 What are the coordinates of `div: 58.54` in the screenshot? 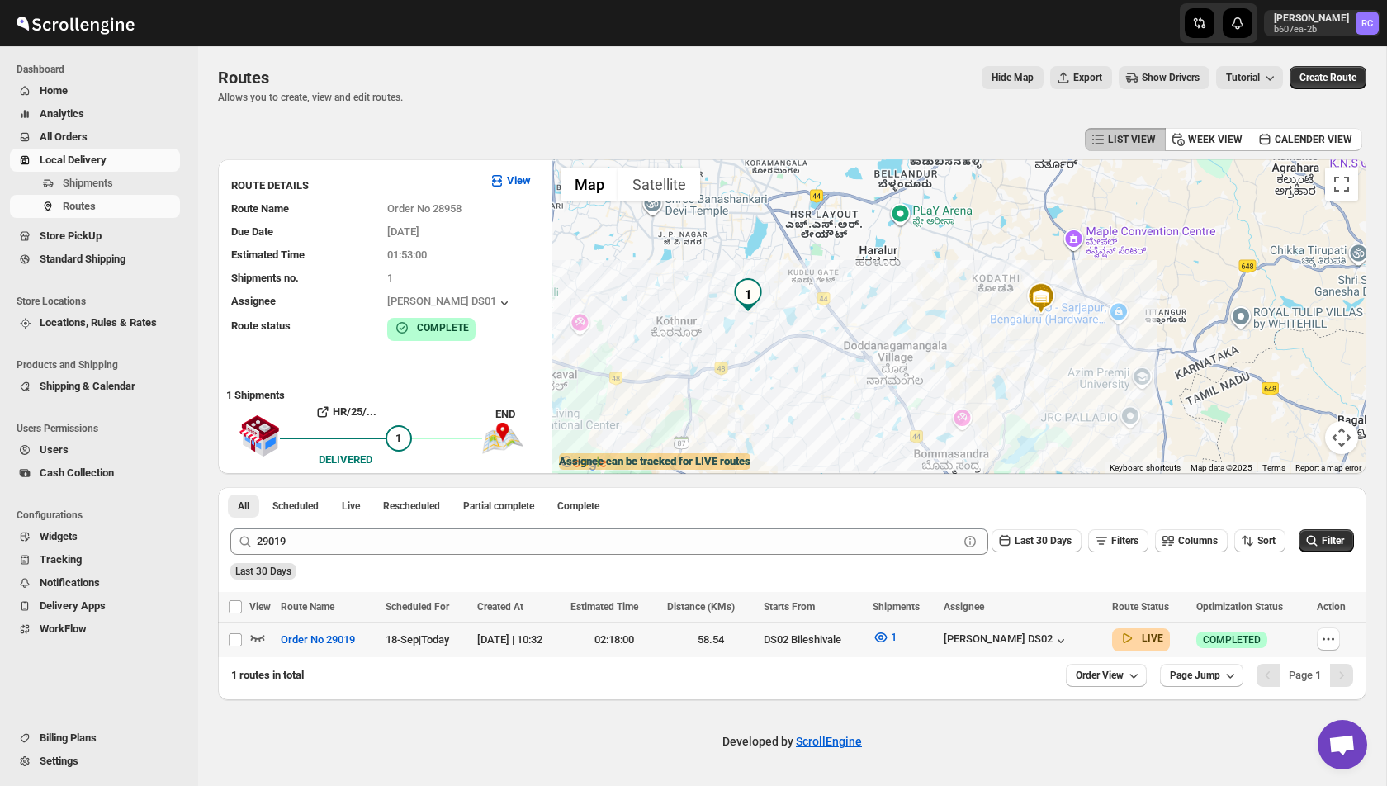 It's located at (710, 640).